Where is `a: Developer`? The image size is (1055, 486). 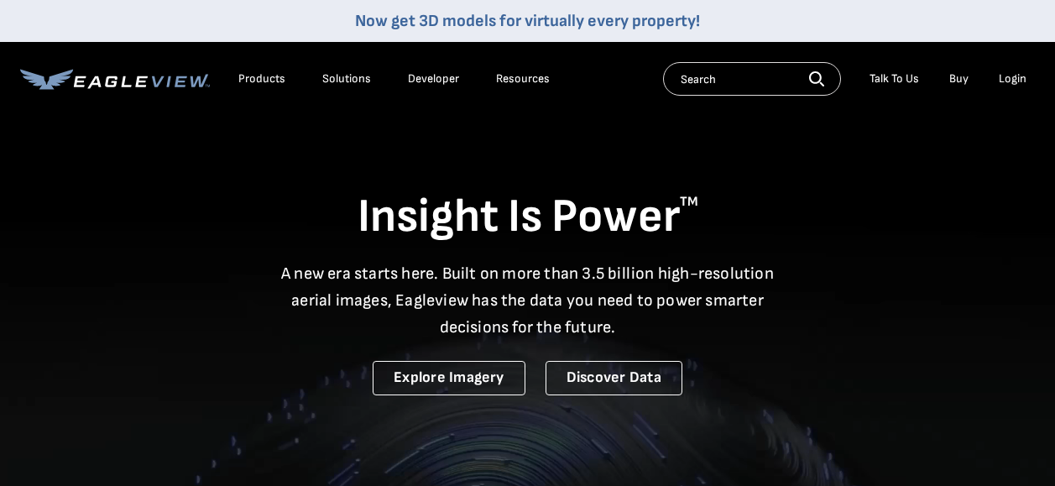 a: Developer is located at coordinates (433, 79).